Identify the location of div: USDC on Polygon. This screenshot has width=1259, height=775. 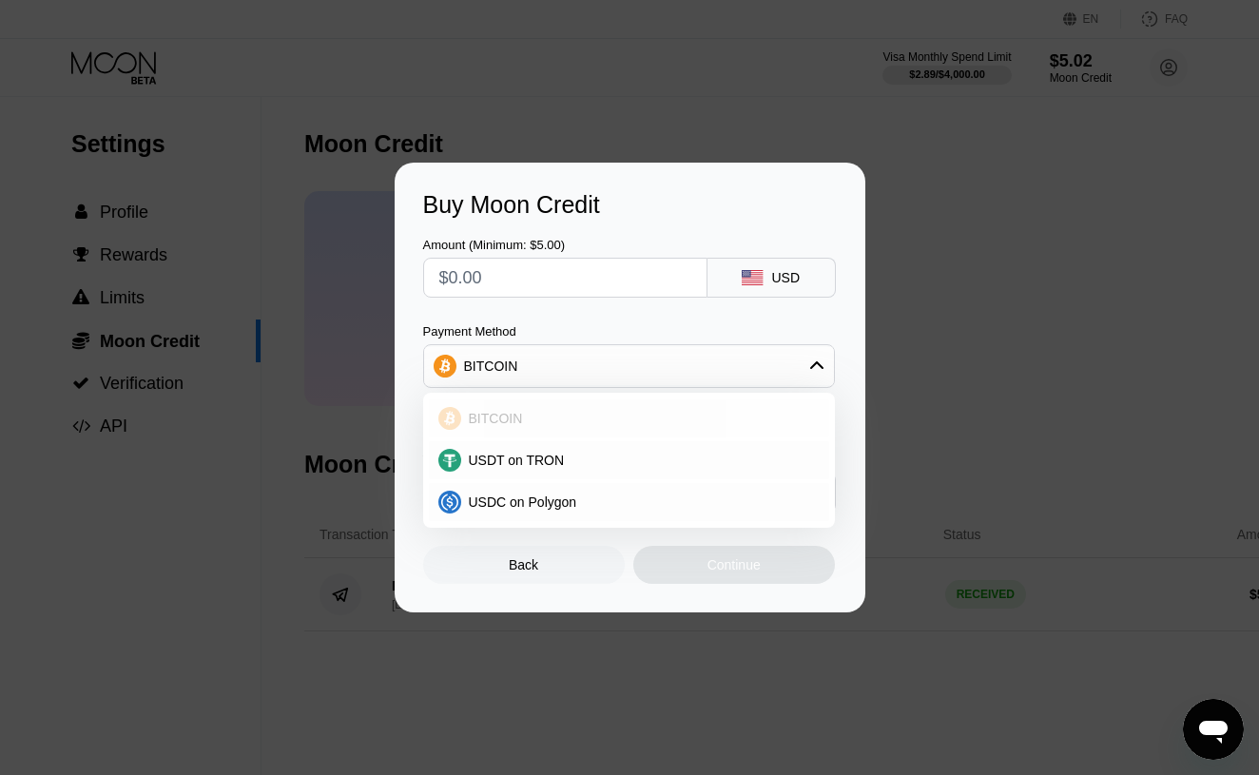
(628, 502).